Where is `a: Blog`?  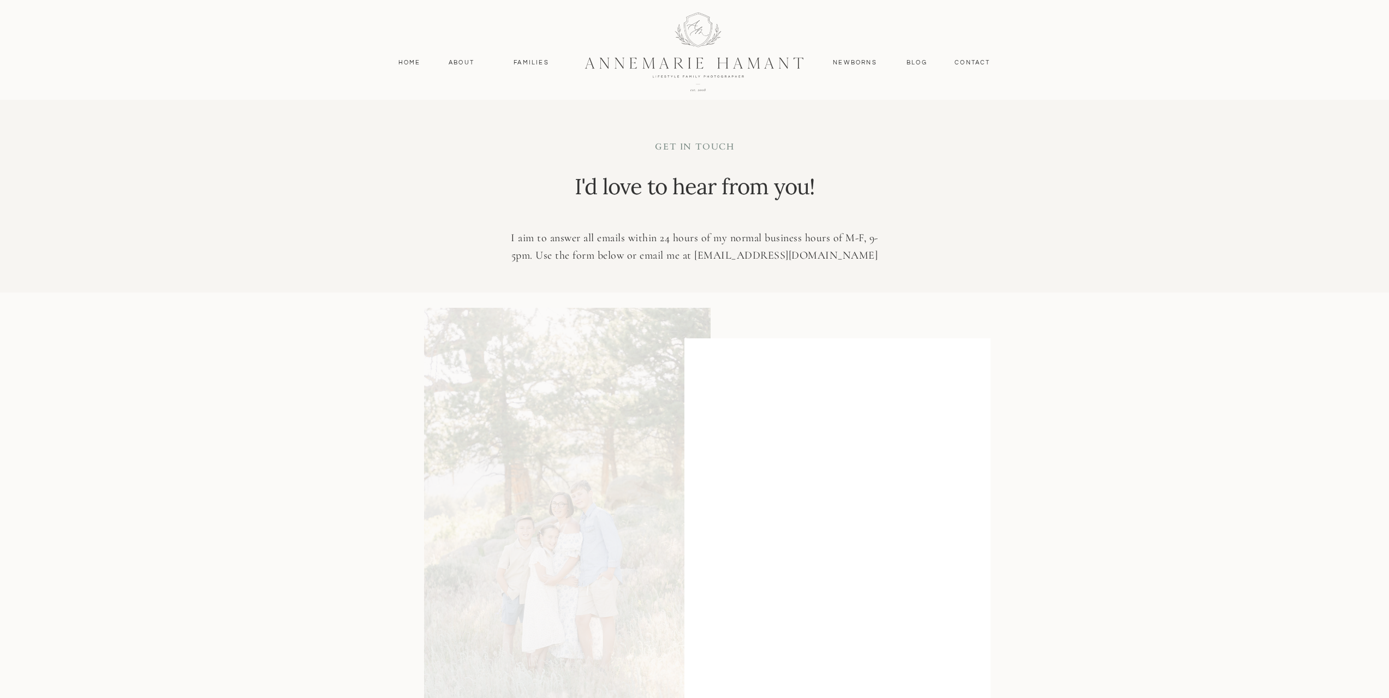 a: Blog is located at coordinates (917, 63).